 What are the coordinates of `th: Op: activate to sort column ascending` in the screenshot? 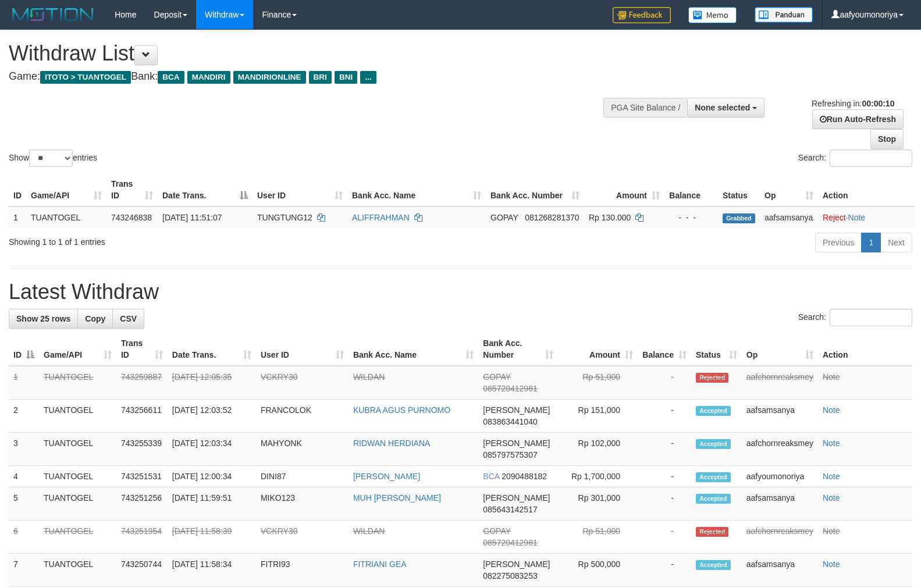 It's located at (780, 349).